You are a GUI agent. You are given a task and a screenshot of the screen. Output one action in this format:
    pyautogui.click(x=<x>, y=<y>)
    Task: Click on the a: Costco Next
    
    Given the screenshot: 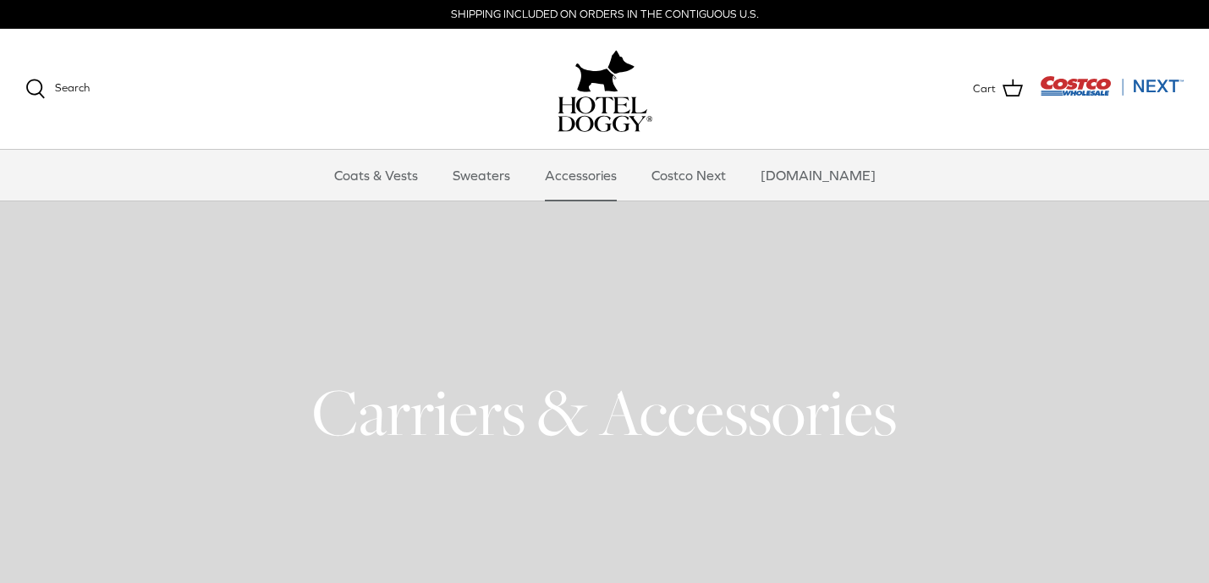 What is the action you would take?
    pyautogui.click(x=689, y=175)
    